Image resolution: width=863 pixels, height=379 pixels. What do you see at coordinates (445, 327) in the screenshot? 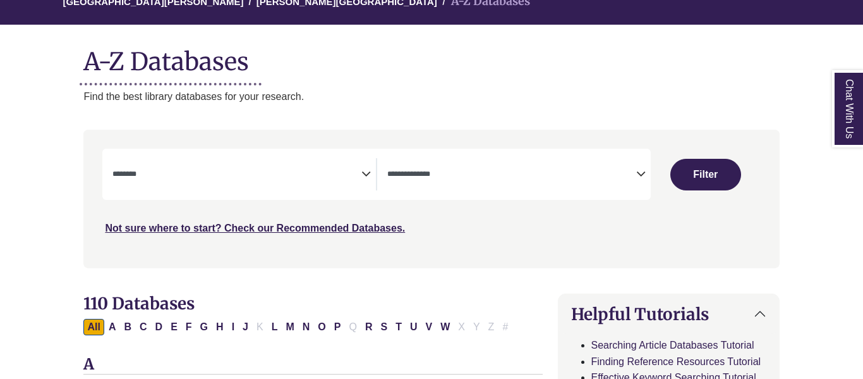
I see `button: Filter Results W` at bounding box center [445, 327].